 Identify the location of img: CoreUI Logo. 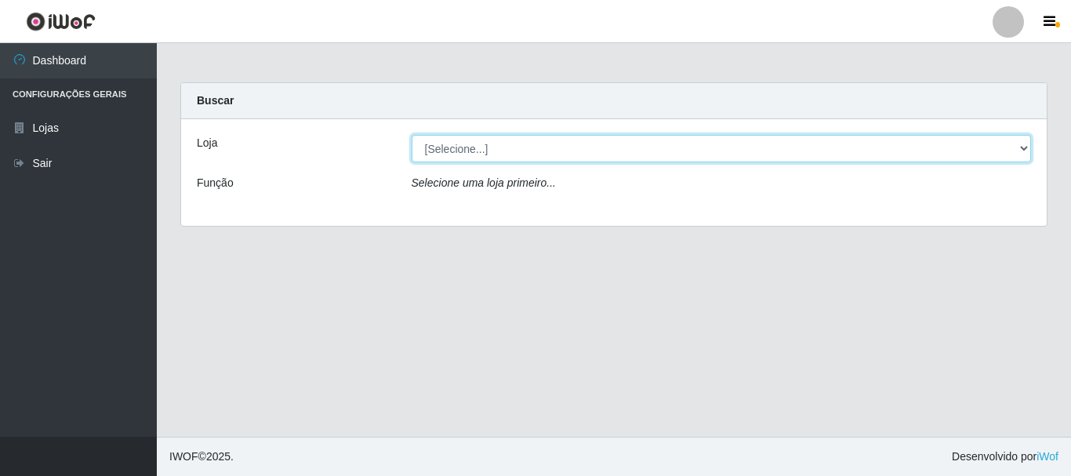
(60, 21).